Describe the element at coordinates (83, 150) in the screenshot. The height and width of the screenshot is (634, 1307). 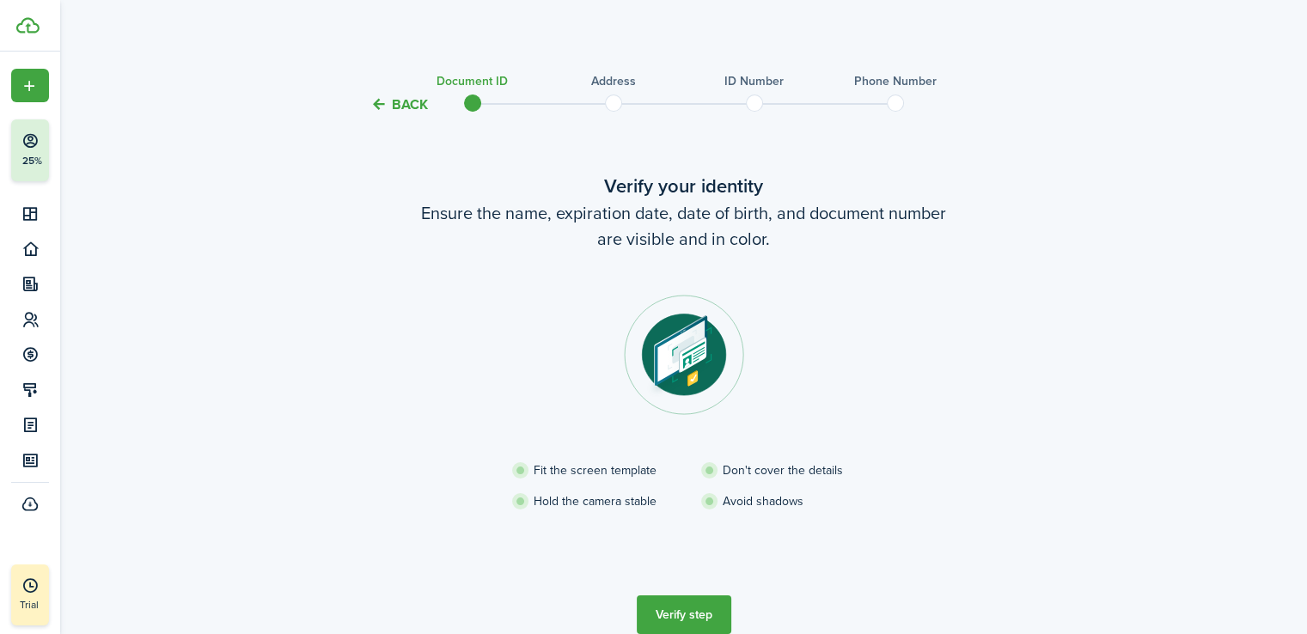
I see `button: 25%` at that location.